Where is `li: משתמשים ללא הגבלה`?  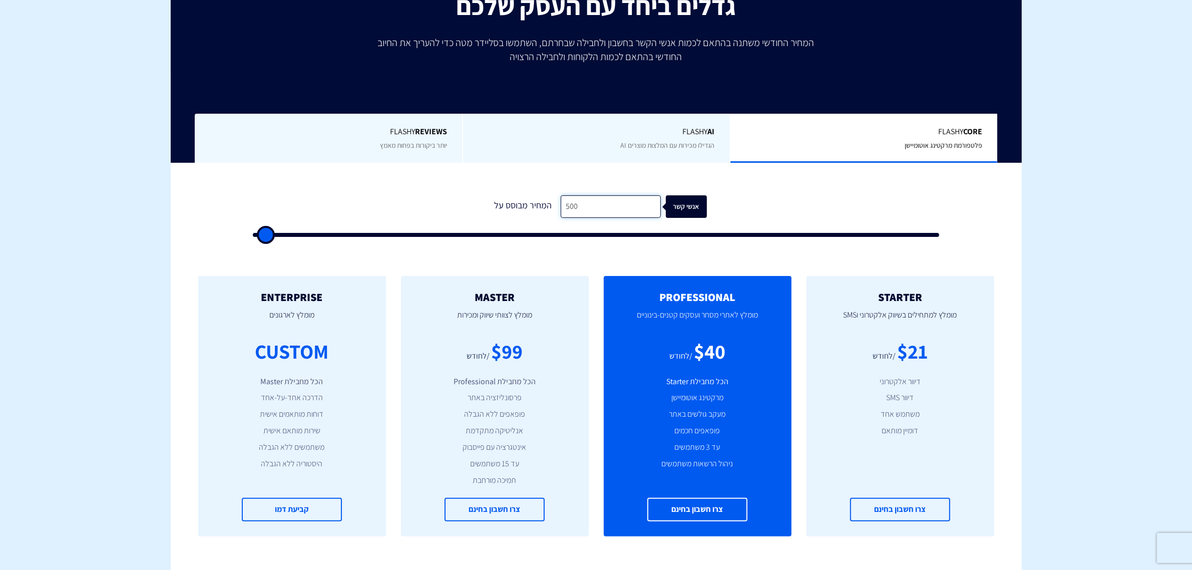 li: משתמשים ללא הגבלה is located at coordinates (292, 447).